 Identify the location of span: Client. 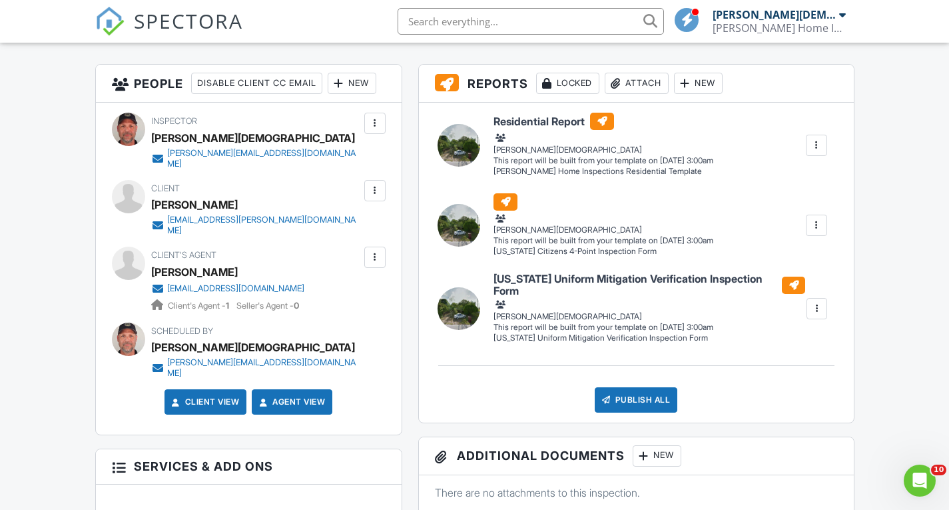
(165, 188).